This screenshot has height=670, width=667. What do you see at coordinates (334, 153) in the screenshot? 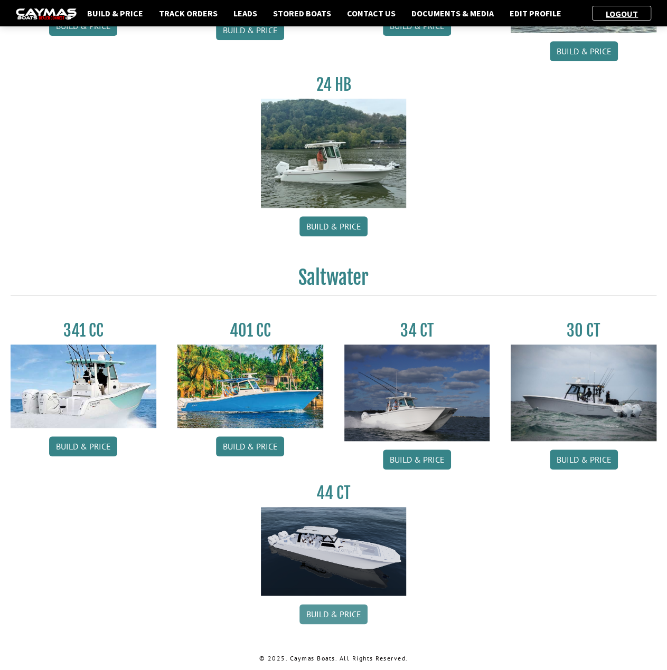
I see `img: 24_HB_thumbnail.jpg` at bounding box center [334, 153].